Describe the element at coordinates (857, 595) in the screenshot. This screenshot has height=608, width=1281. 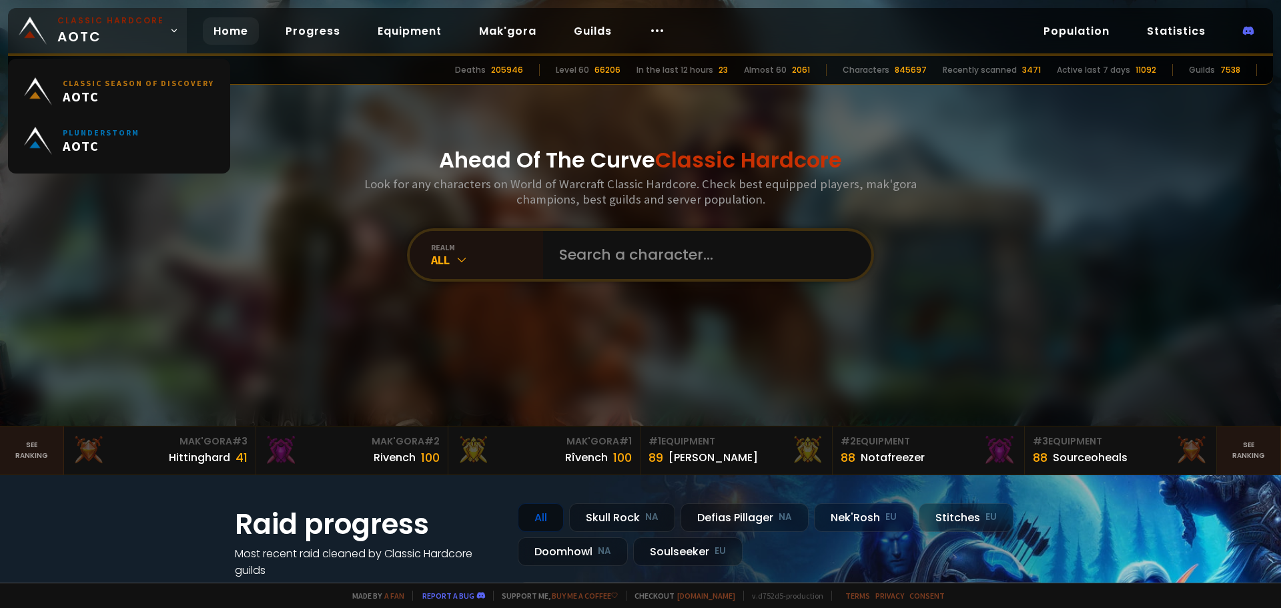
I see `a: Terms` at that location.